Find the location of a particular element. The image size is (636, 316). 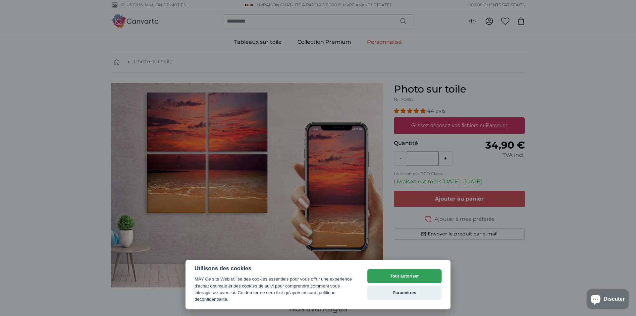

a: confidentialité is located at coordinates (213, 299).